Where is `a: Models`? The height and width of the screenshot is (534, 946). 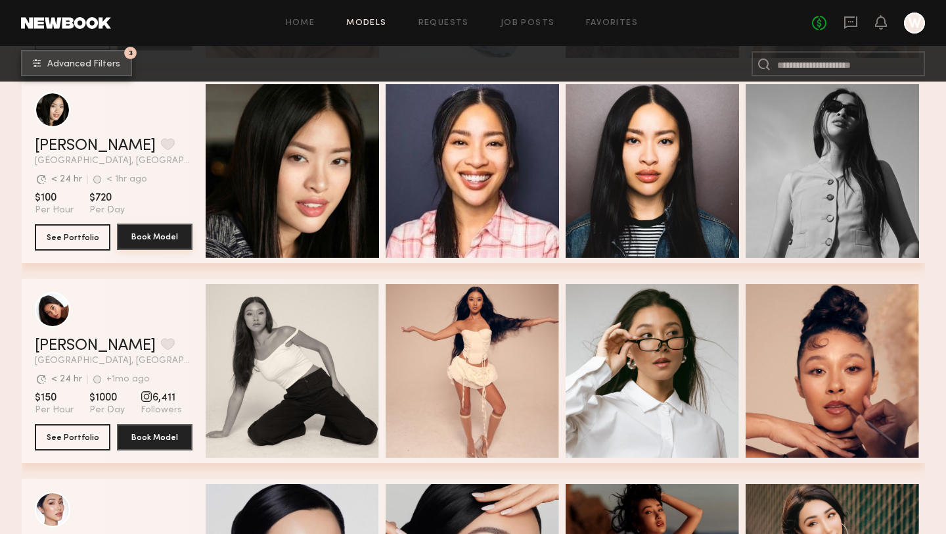 a: Models is located at coordinates (366, 23).